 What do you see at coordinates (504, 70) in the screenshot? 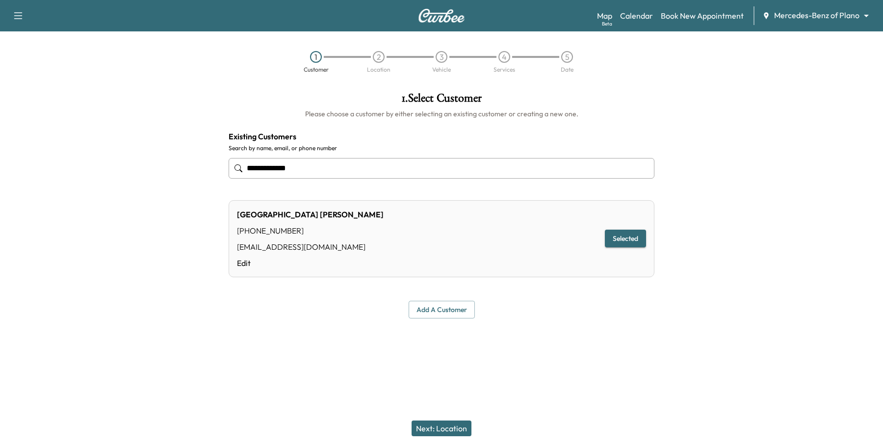
I see `div: Services` at bounding box center [504, 70].